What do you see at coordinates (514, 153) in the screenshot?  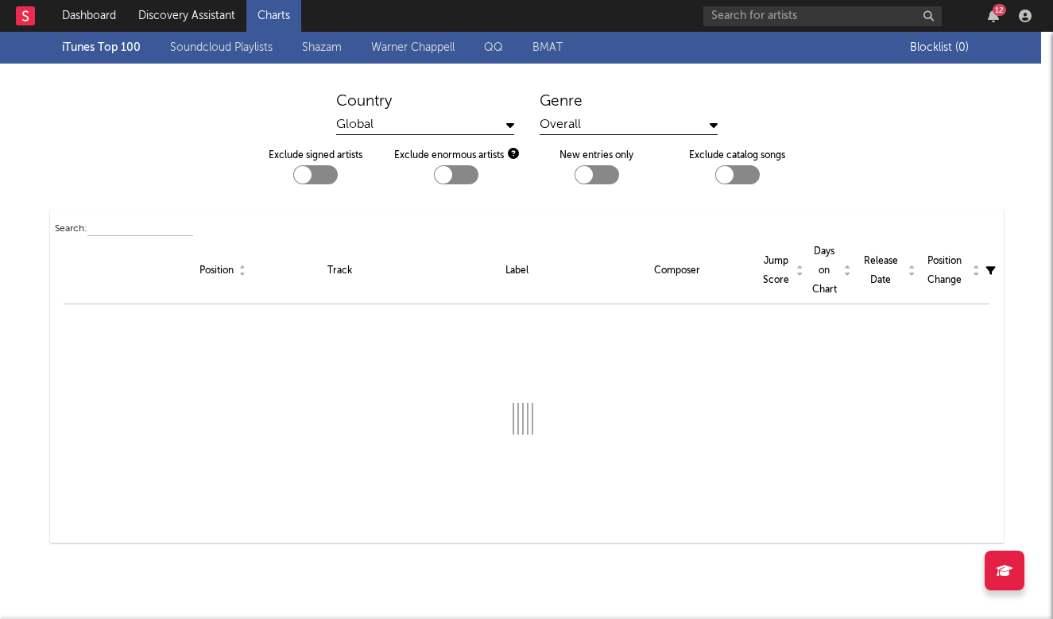 I see `button: Exclude enormous artists` at bounding box center [514, 153].